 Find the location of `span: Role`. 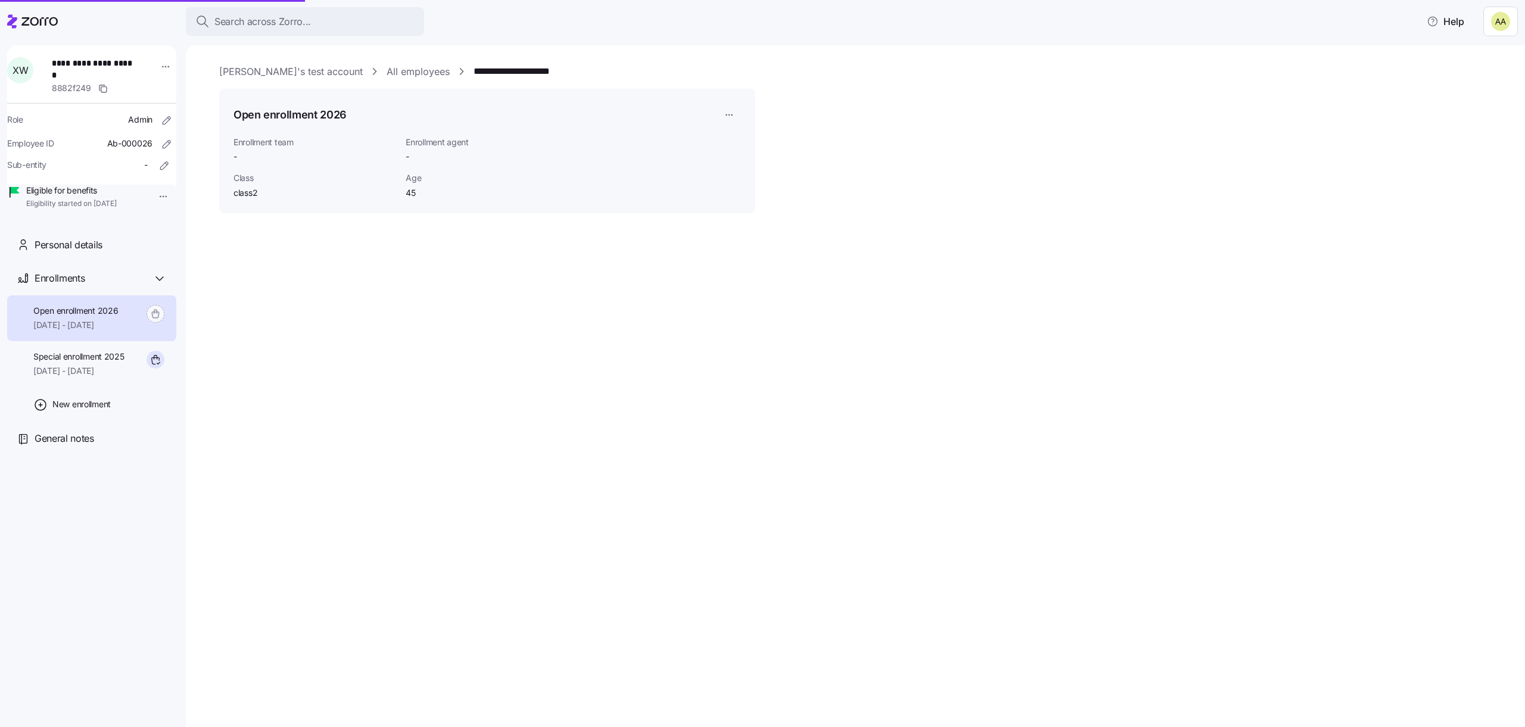

span: Role is located at coordinates (15, 120).